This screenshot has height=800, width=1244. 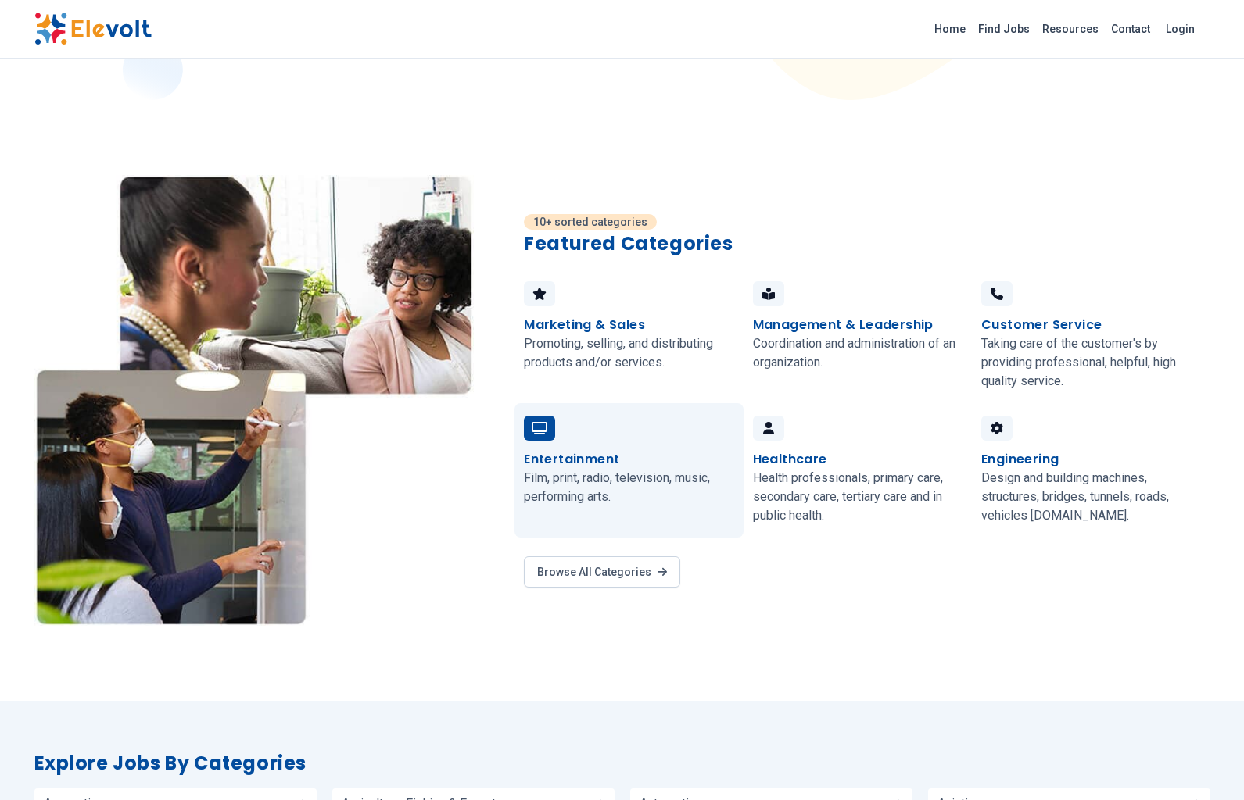 What do you see at coordinates (622, 764) in the screenshot?
I see `h2: Explore Jobs By Categories` at bounding box center [622, 764].